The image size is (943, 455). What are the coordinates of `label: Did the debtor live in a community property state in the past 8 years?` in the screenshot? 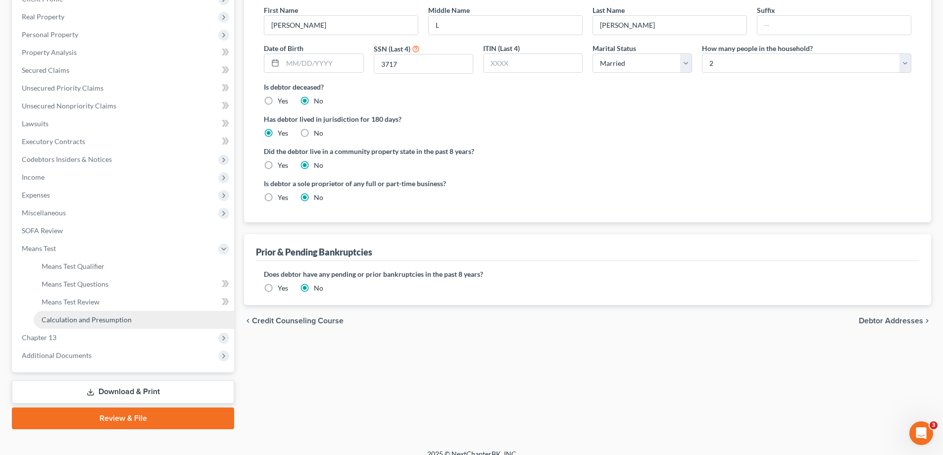 It's located at (588, 151).